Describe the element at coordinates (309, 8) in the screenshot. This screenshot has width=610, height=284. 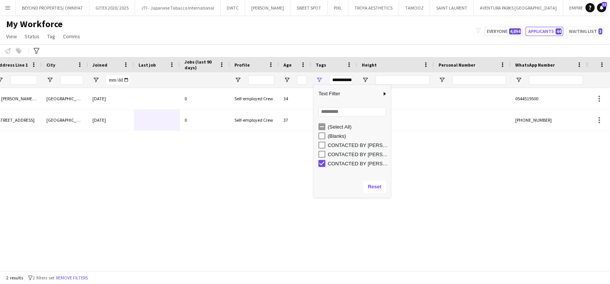
I see `button: SWEET SPOT` at that location.